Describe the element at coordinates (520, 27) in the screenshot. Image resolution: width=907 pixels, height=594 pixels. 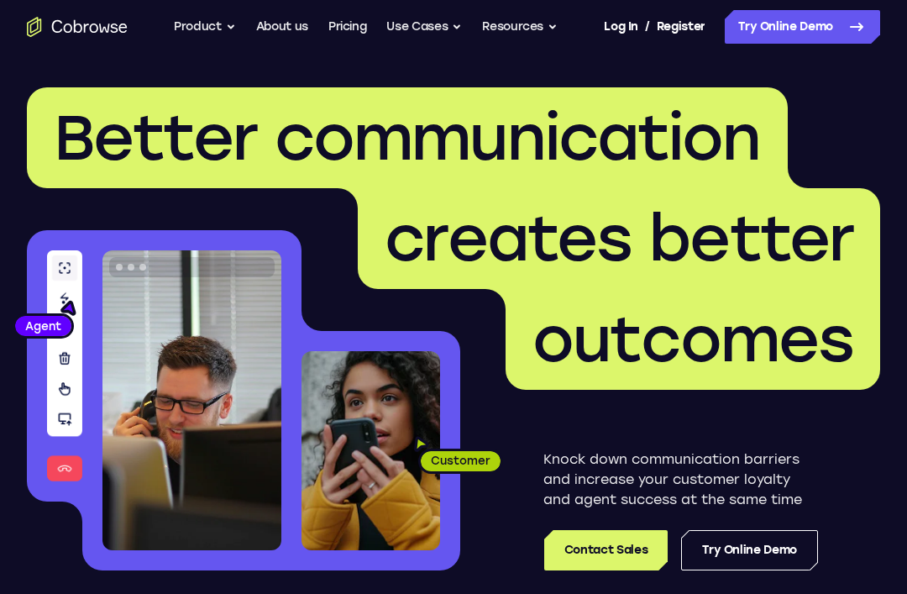
I see `button: Resources` at that location.